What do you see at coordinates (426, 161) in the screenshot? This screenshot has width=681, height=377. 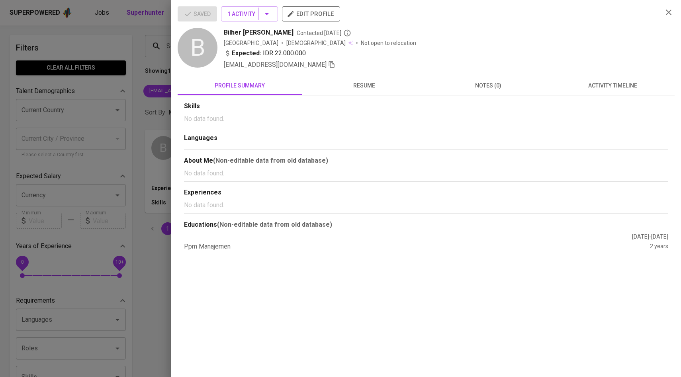 I see `div: About Me` at bounding box center [426, 161].